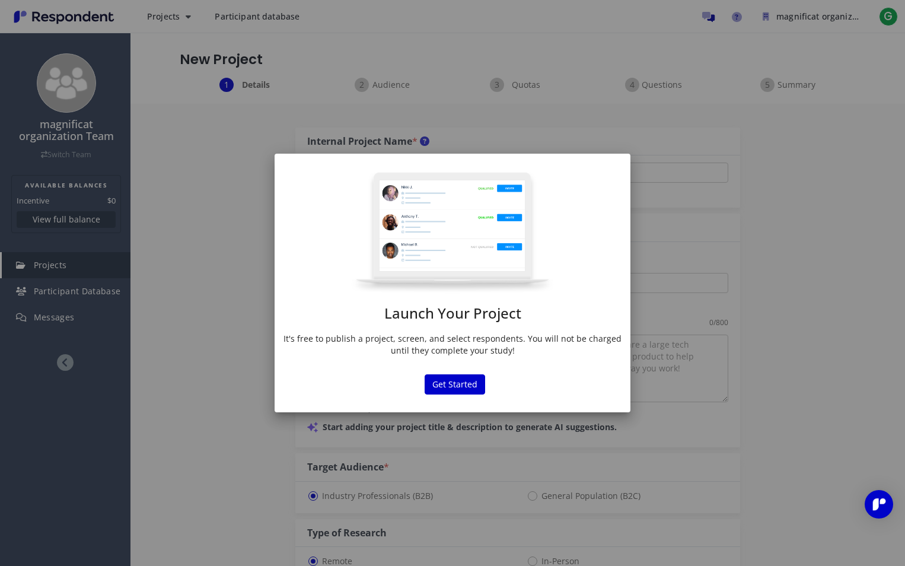 The width and height of the screenshot is (905, 566). I want to click on div: Open Intercom Messenger, so click(879, 504).